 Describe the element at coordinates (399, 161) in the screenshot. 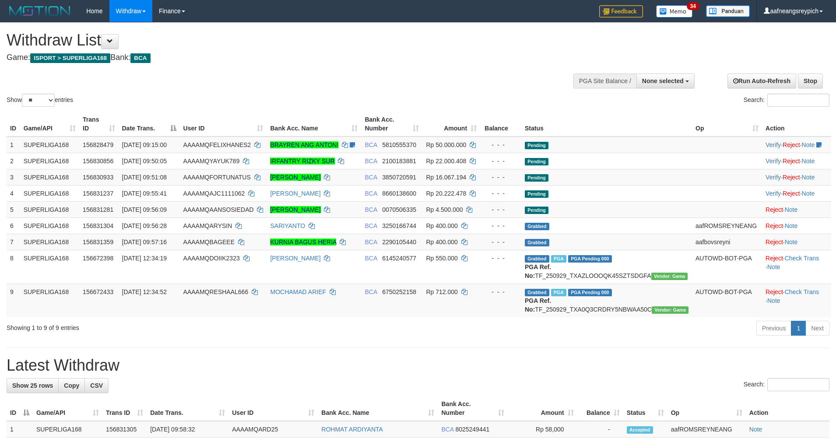

I see `span: Copy 2100183881 to clipboard` at that location.